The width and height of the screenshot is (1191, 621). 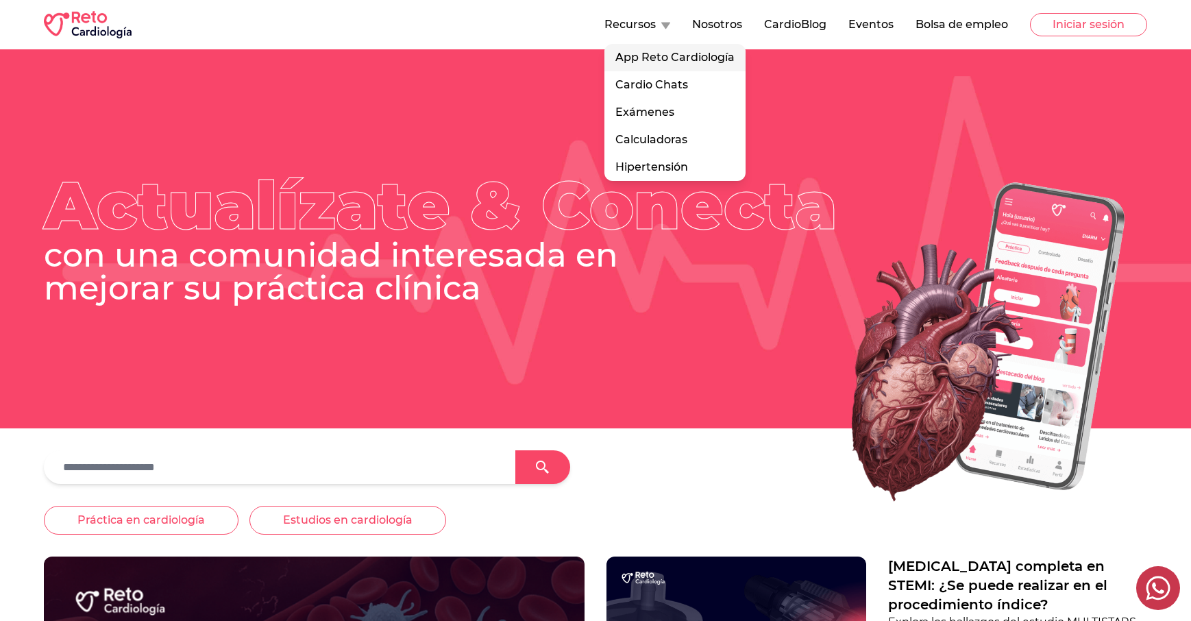 I want to click on a: Iniciar sesión, so click(x=1088, y=25).